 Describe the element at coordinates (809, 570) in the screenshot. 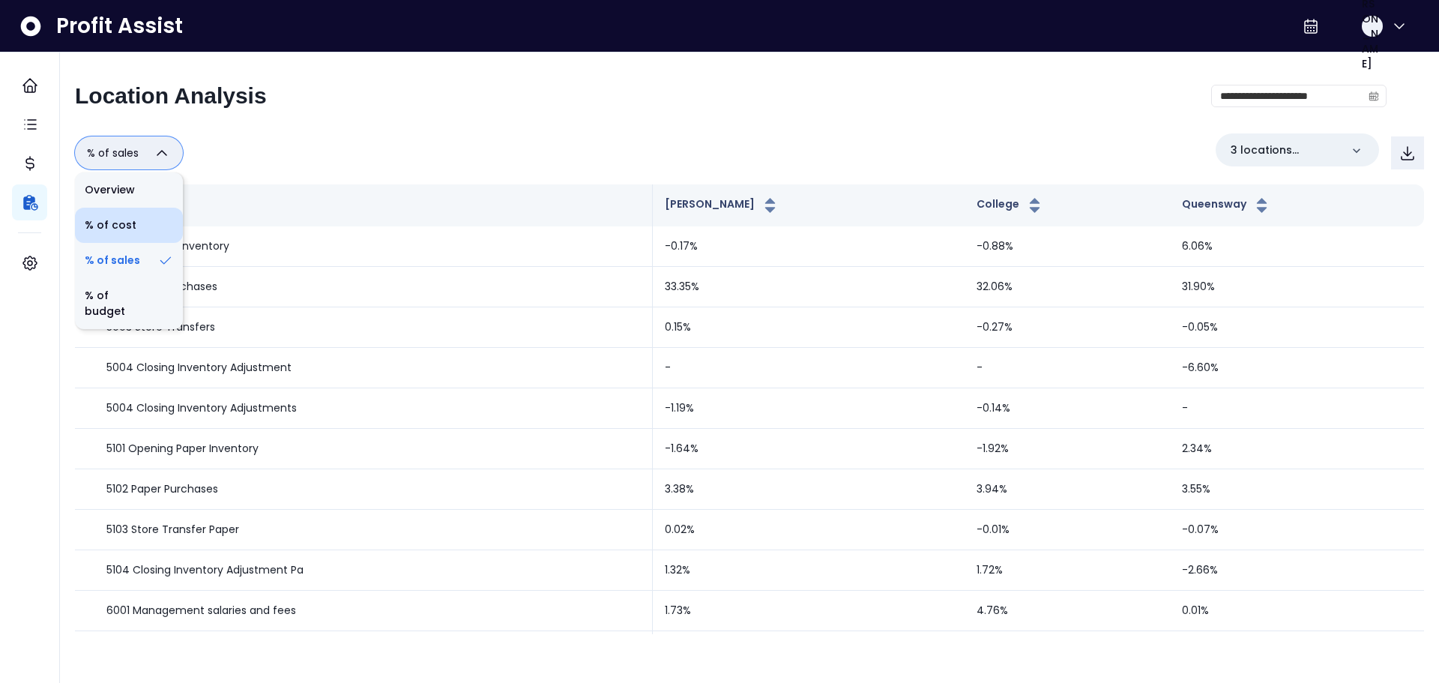

I see `td: 1.32%` at that location.